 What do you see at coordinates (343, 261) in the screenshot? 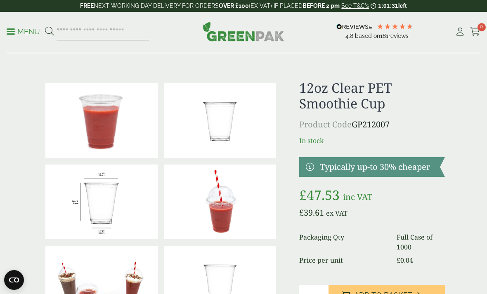
I see `dt: Price per unit` at bounding box center [343, 261].